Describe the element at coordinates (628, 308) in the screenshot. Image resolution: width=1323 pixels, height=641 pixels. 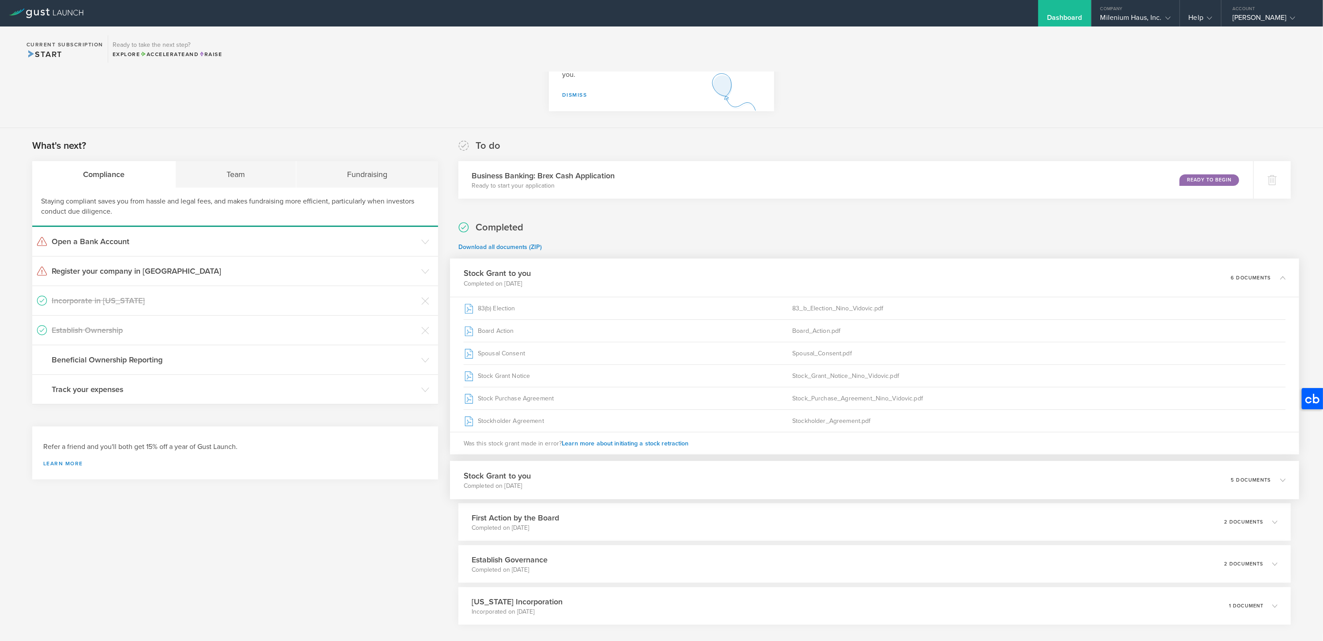
I see `div: 83(b) Election` at that location.